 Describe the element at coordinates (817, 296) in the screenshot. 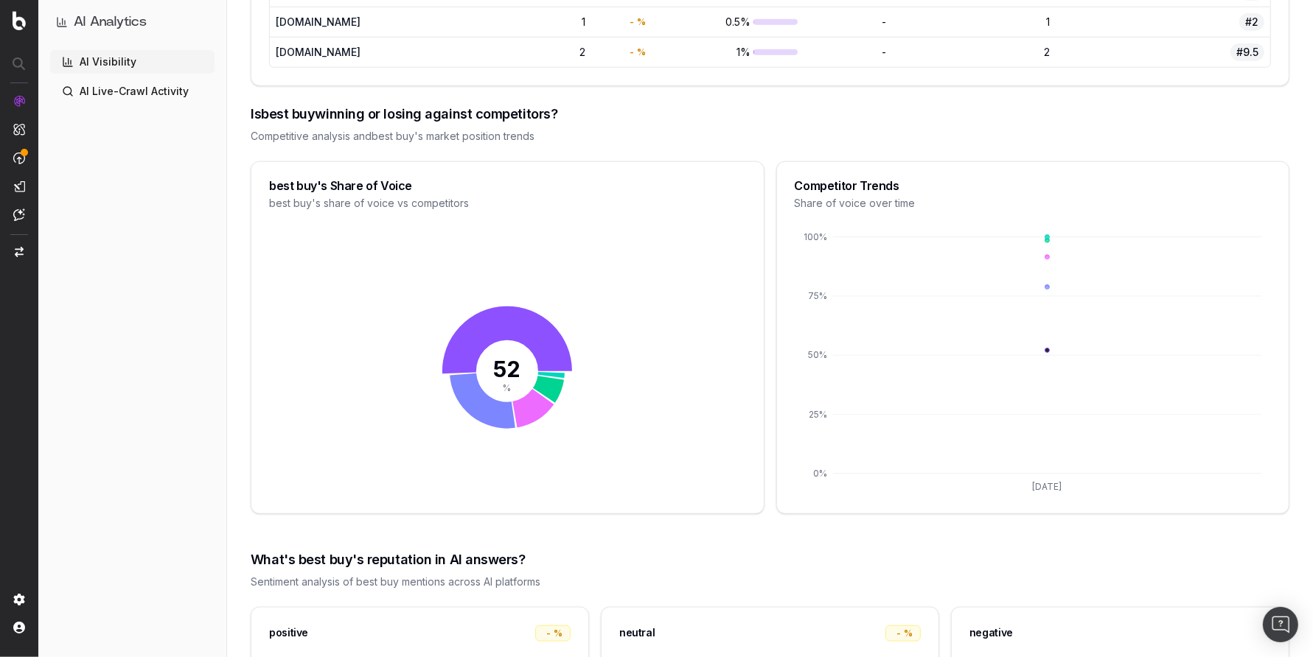

I see `tspan: 75%` at that location.